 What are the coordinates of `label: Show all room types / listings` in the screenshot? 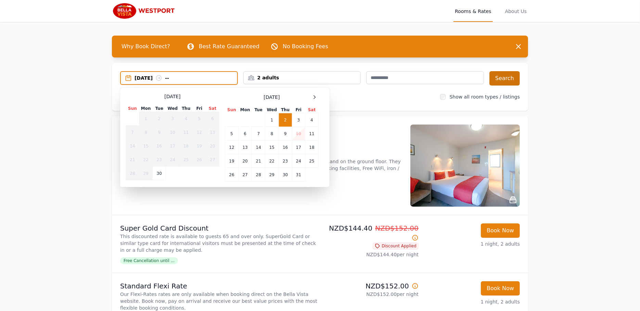 It's located at (485, 97).